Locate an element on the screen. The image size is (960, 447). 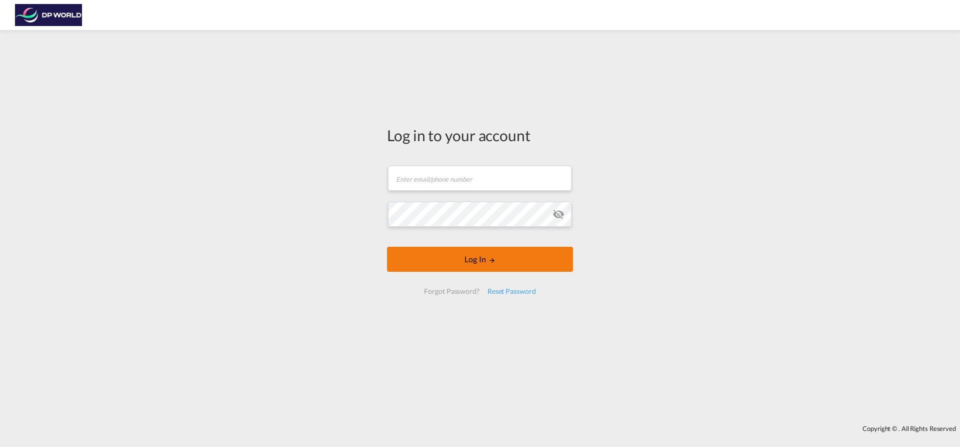
div: Reset Password is located at coordinates (512, 291).